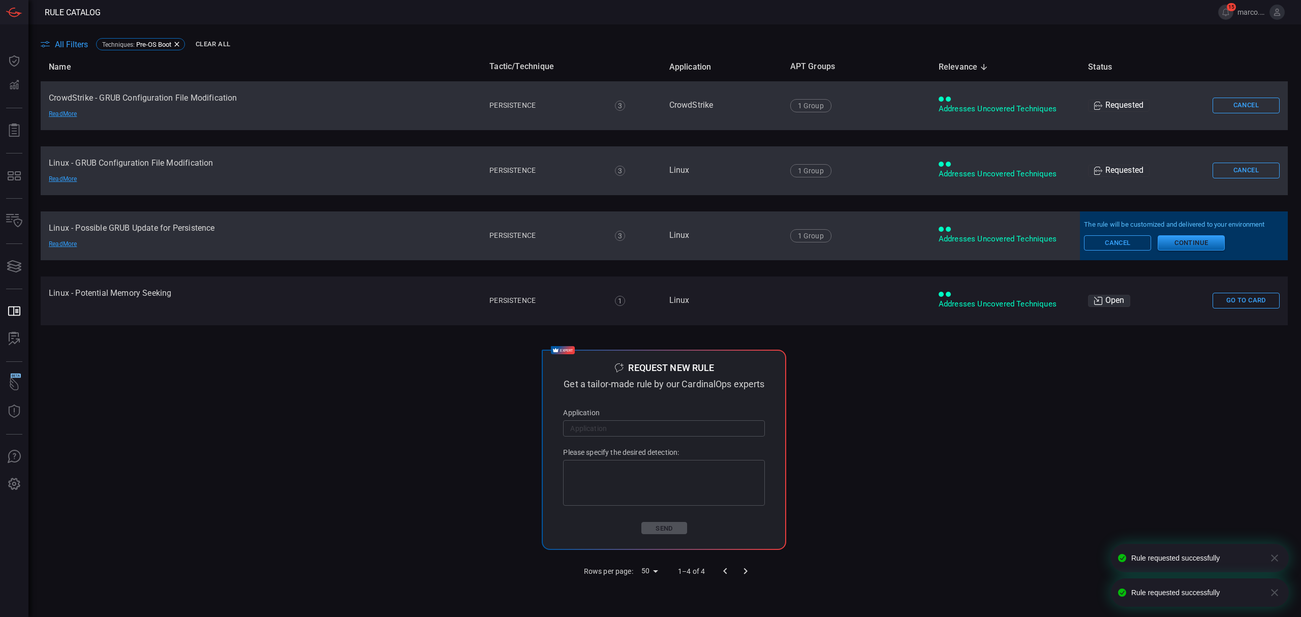 Image resolution: width=1301 pixels, height=617 pixels. What do you see at coordinates (691, 571) in the screenshot?
I see `p: 1–4 of 4` at bounding box center [691, 571].